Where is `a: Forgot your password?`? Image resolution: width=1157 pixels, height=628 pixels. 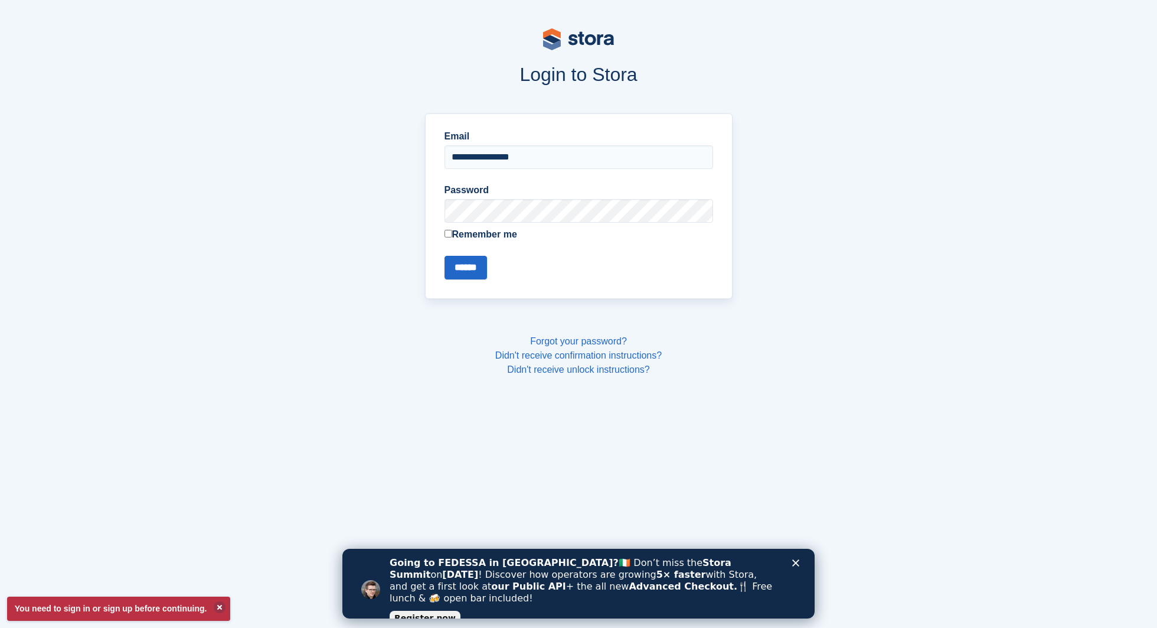
a: Forgot your password? is located at coordinates (579, 341).